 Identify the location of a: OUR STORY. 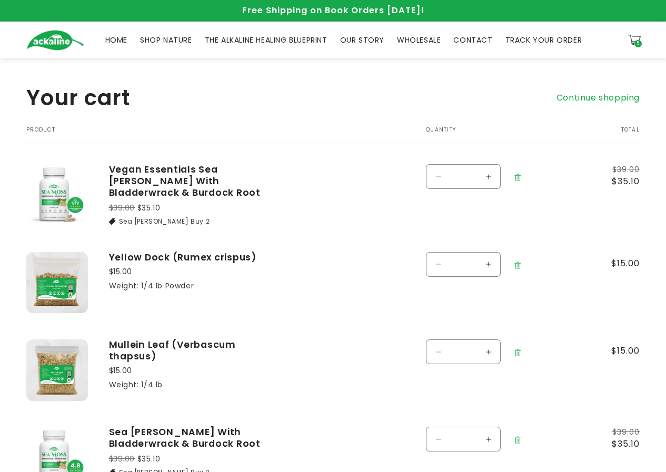
(362, 40).